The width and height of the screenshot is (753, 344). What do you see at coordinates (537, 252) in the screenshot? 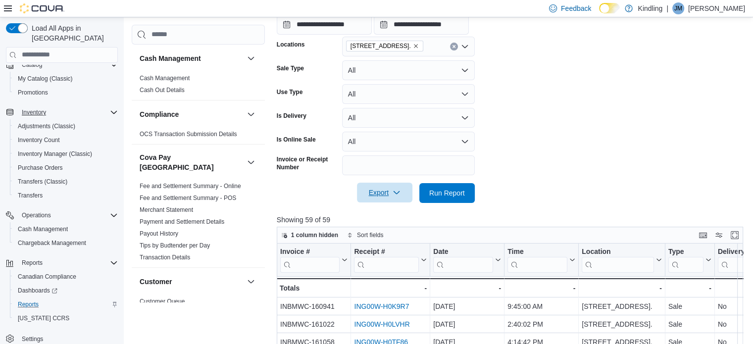
I see `div: Time` at bounding box center [537, 252].